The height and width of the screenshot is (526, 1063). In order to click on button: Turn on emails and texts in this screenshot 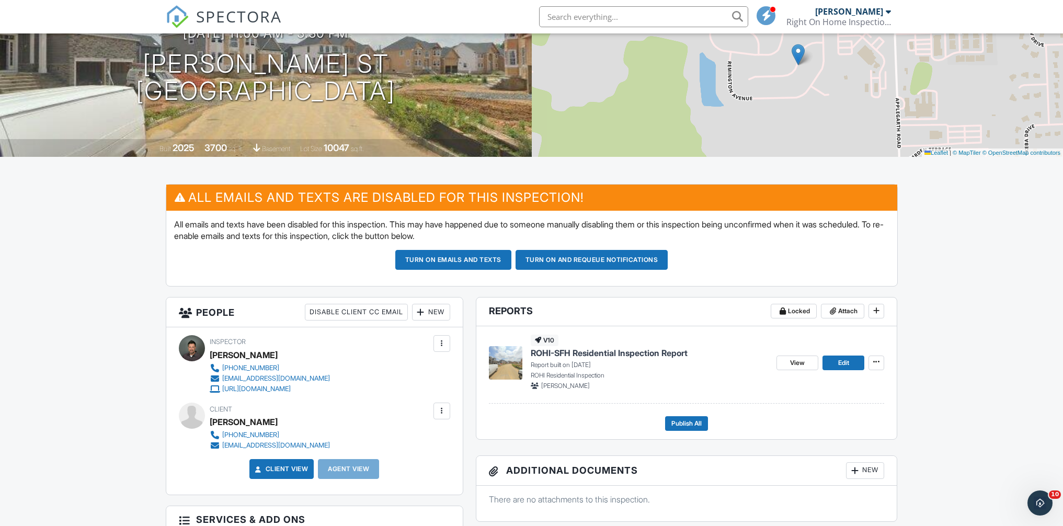, I will do `click(453, 260)`.